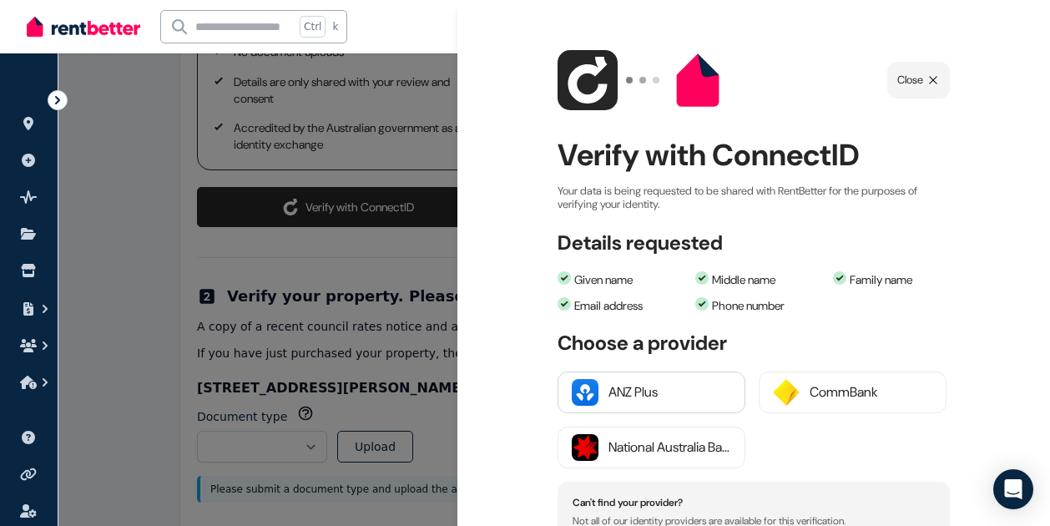 This screenshot has height=526, width=1050. What do you see at coordinates (910, 80) in the screenshot?
I see `span: Close` at bounding box center [910, 80].